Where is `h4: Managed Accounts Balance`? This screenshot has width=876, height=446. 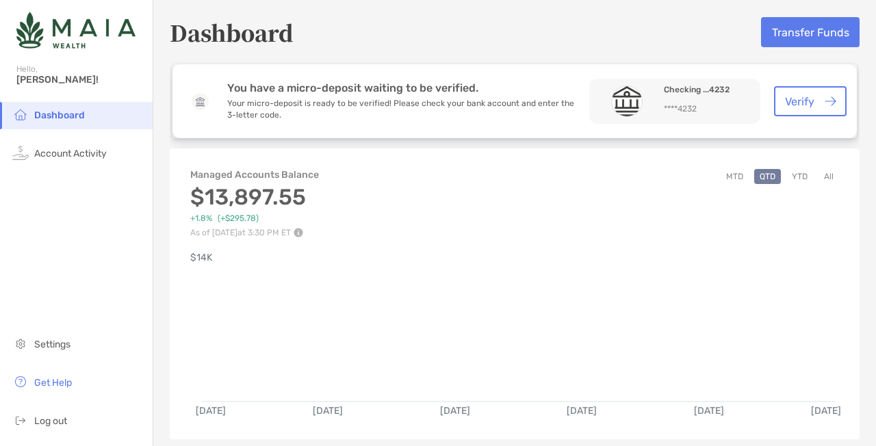 h4: Managed Accounts Balance is located at coordinates (255, 175).